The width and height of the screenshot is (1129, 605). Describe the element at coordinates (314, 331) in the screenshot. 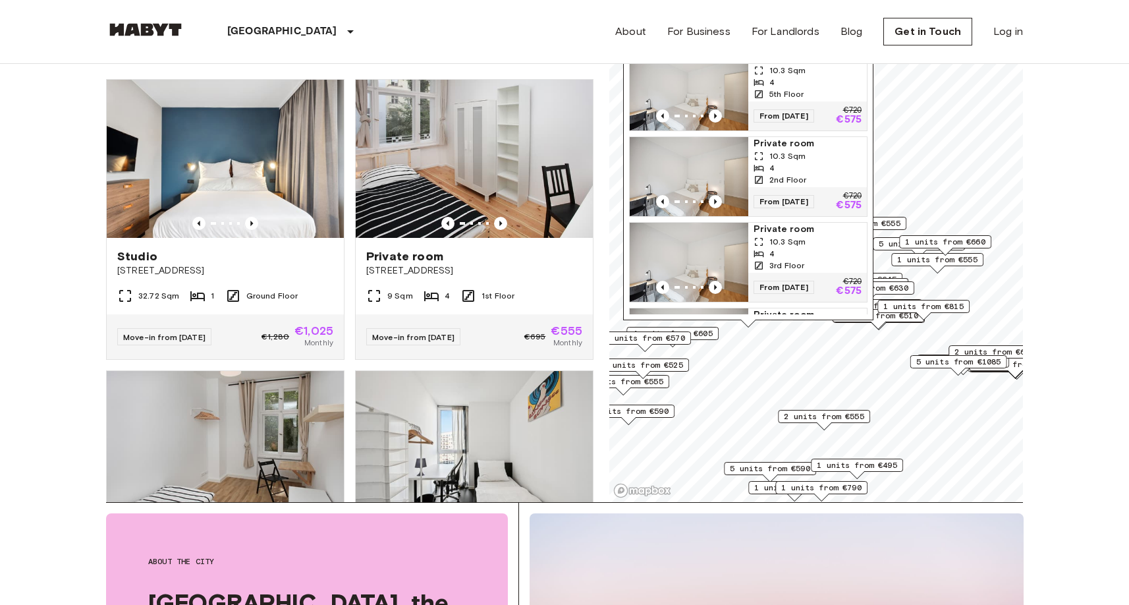

I see `span: €1,025` at that location.